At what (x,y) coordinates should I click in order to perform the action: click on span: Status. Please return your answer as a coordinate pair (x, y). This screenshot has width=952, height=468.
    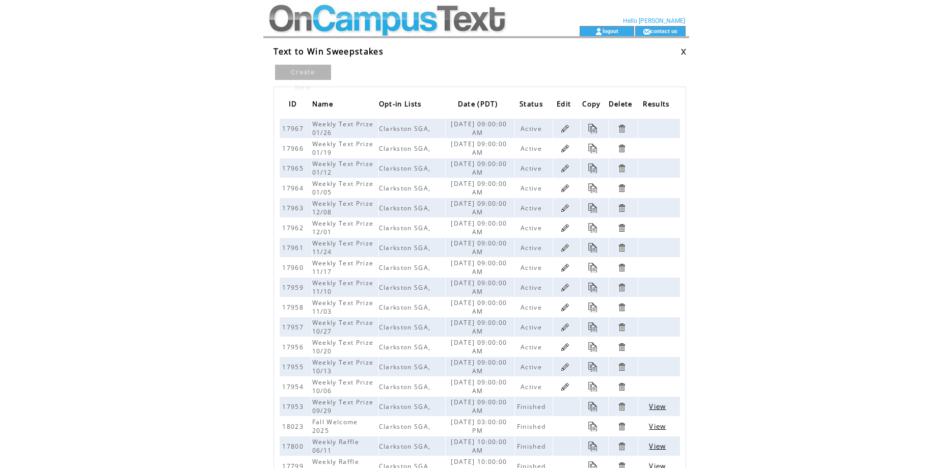
    Looking at the image, I should click on (532, 105).